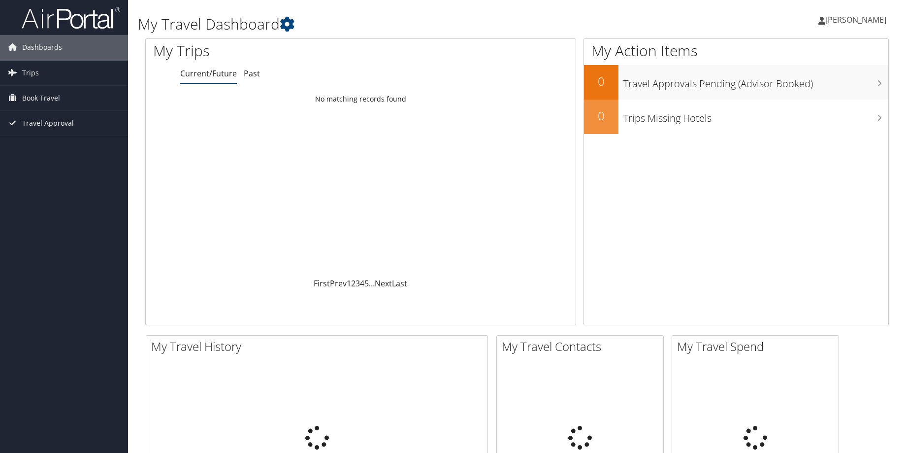 The image size is (906, 453). Describe the element at coordinates (383, 283) in the screenshot. I see `a: Next` at that location.